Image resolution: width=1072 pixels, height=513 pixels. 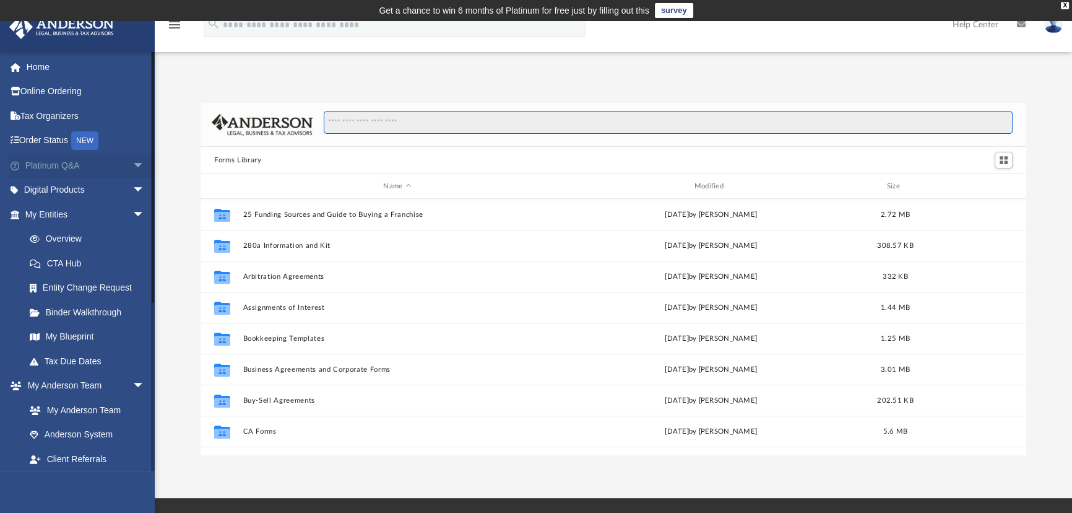 I want to click on div: grid, so click(x=614, y=327).